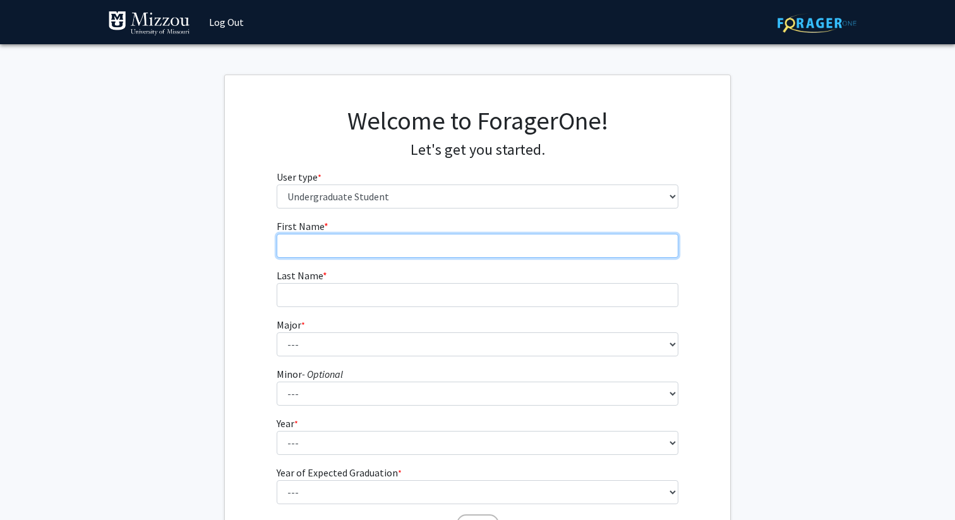  I want to click on i: - Optional, so click(322, 374).